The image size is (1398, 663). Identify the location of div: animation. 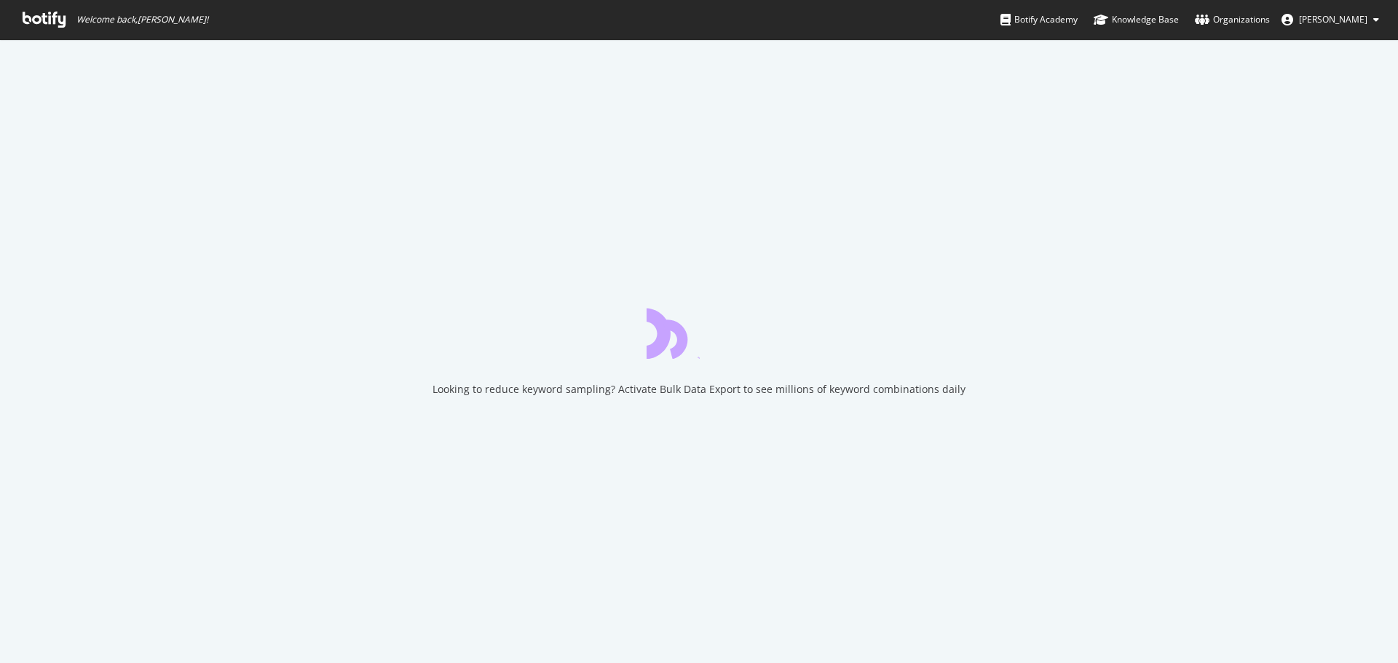
(699, 333).